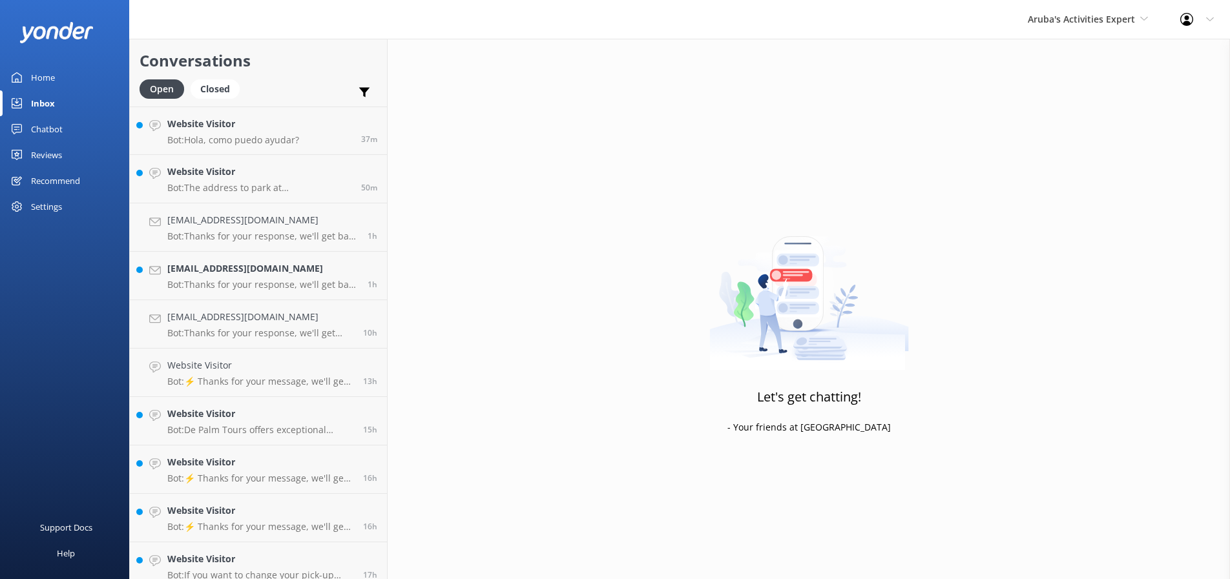  Describe the element at coordinates (258, 421) in the screenshot. I see `a: Website VisitorBot:De Palm Tours offers exceptional airport transfer services in [GEOGRAPHIC_DATA...` at that location.